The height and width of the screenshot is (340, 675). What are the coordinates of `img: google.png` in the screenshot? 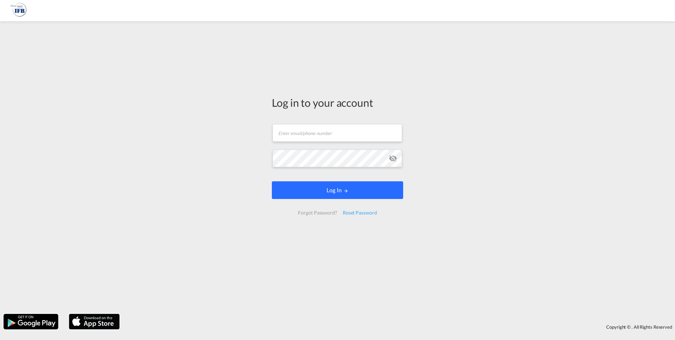 It's located at (31, 321).